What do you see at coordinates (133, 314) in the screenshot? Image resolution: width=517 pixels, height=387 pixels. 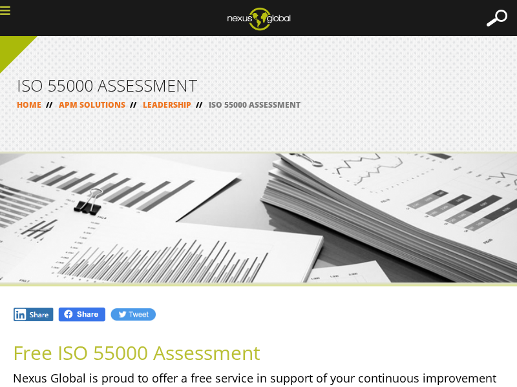 I see `img: Tw.jpg` at bounding box center [133, 314].